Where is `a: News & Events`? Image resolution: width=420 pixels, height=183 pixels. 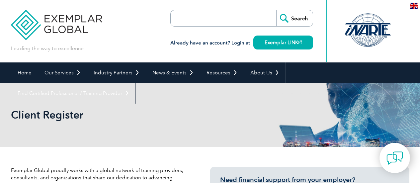
a: News & Events is located at coordinates (173, 73).